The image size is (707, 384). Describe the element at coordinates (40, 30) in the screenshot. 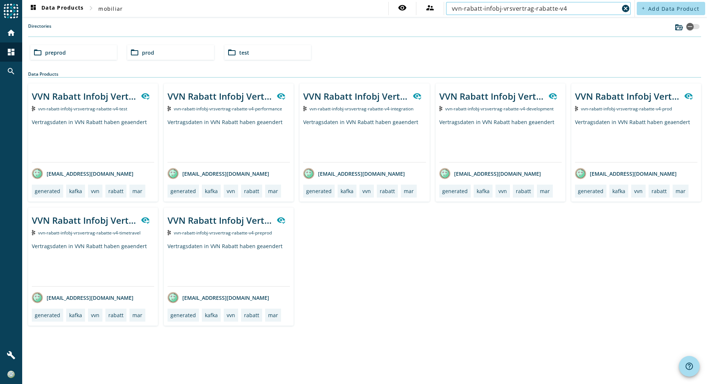

I see `label: Directories` at that location.